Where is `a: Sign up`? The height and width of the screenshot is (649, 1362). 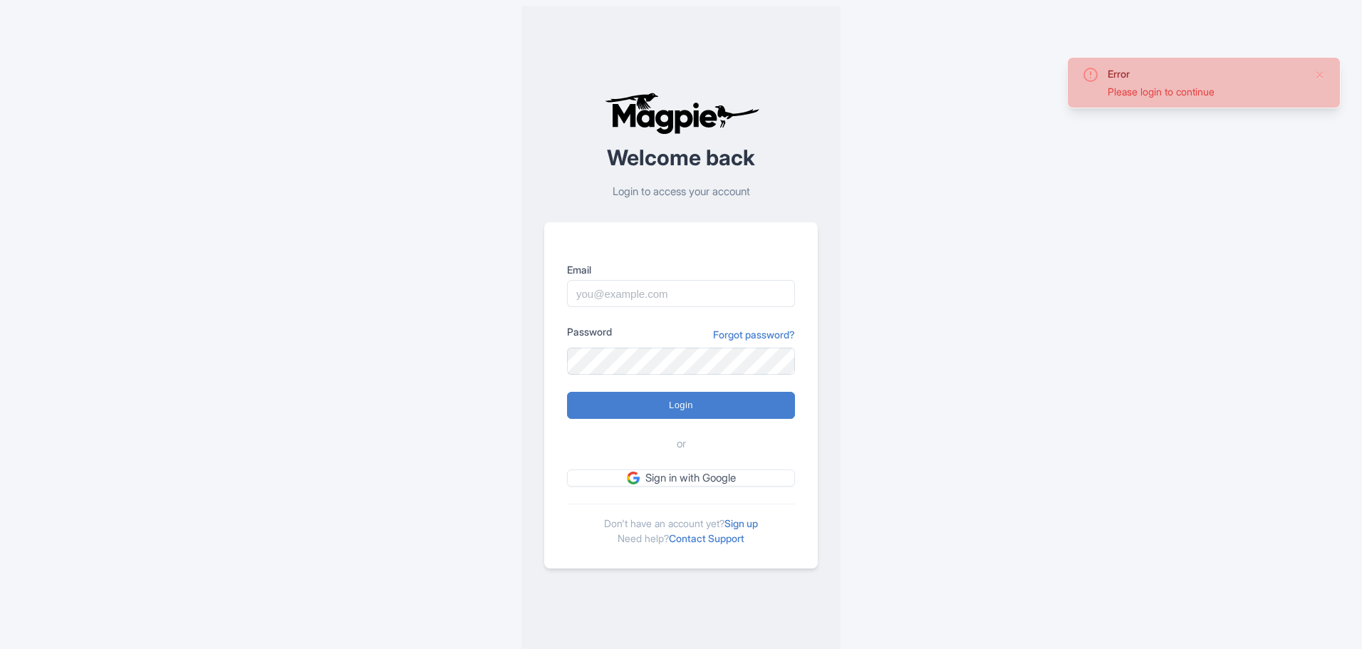
a: Sign up is located at coordinates (741, 523).